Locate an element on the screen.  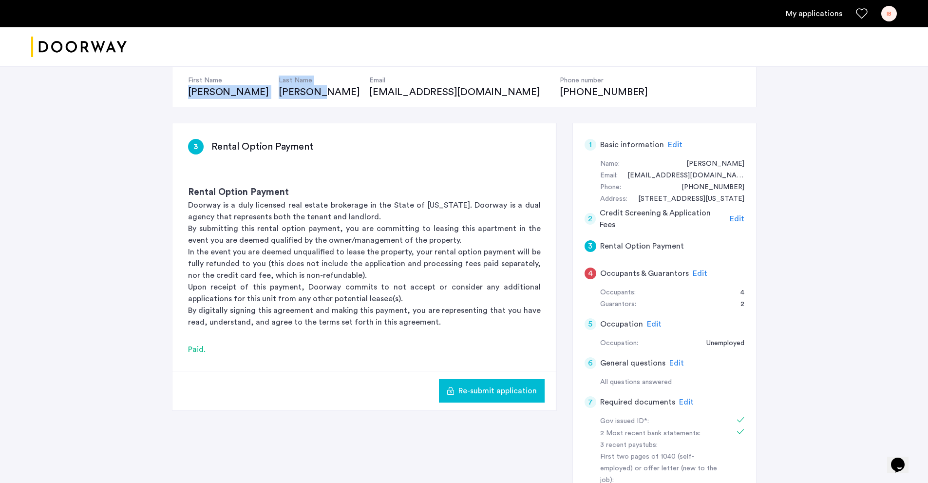
h5: Rental Option Payment is located at coordinates (642, 246).